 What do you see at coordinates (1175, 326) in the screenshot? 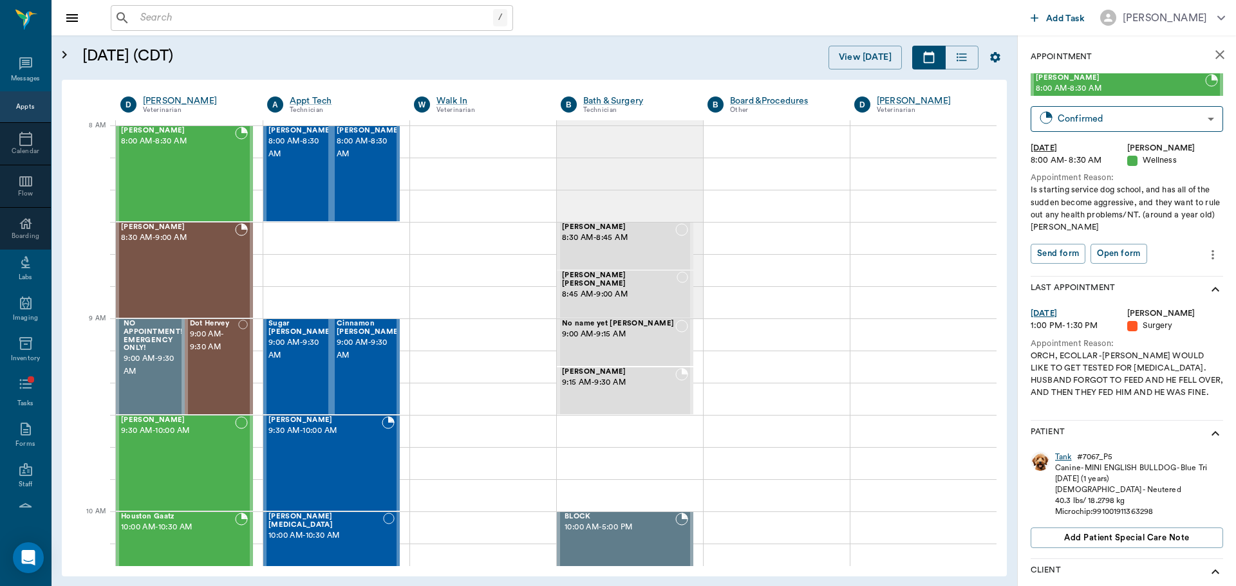
I see `div: Surgery` at bounding box center [1175, 326].